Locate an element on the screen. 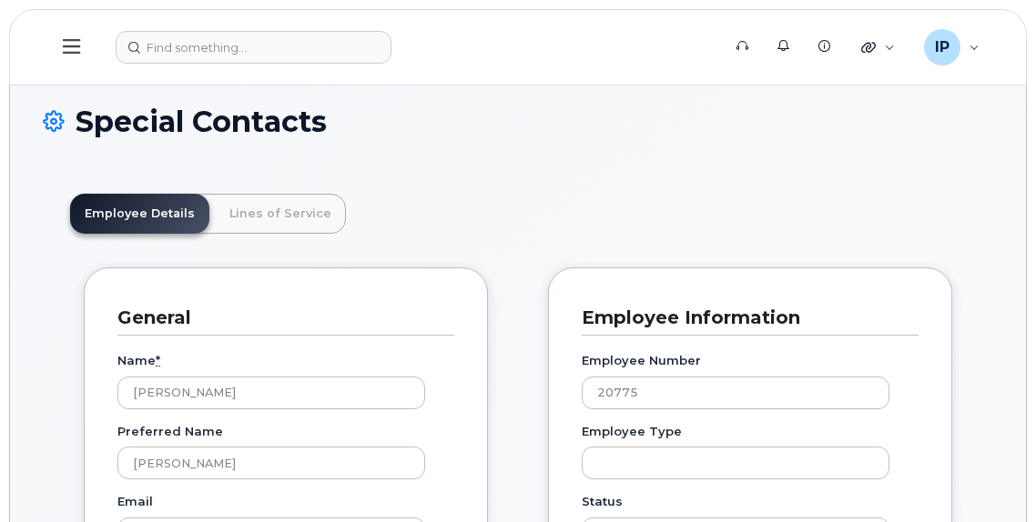  label: Name is located at coordinates (138, 360).